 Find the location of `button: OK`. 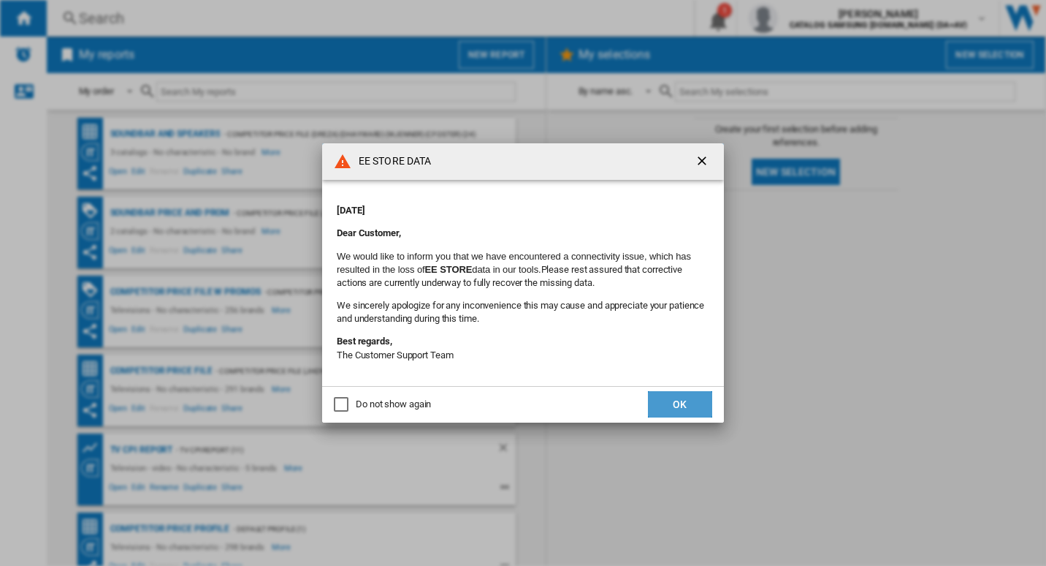

button: OK is located at coordinates (680, 404).